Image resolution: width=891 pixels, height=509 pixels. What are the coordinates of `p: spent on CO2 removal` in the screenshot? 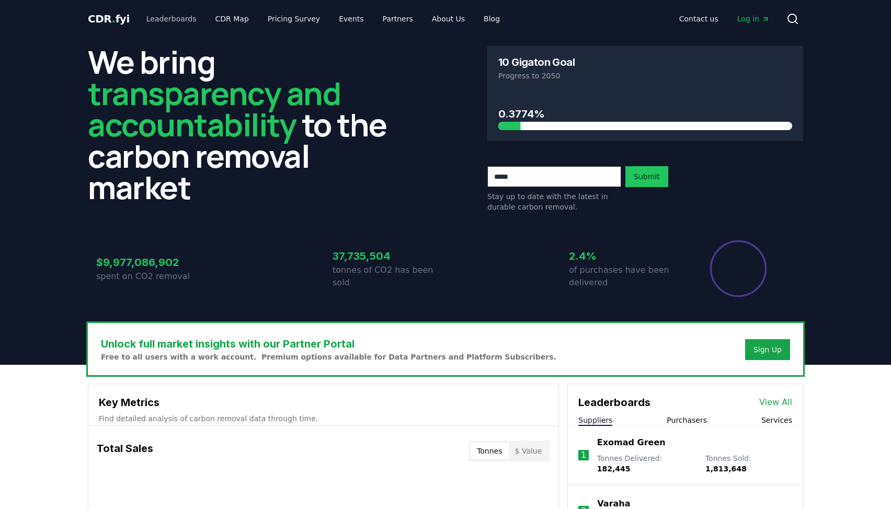 It's located at (153, 277).